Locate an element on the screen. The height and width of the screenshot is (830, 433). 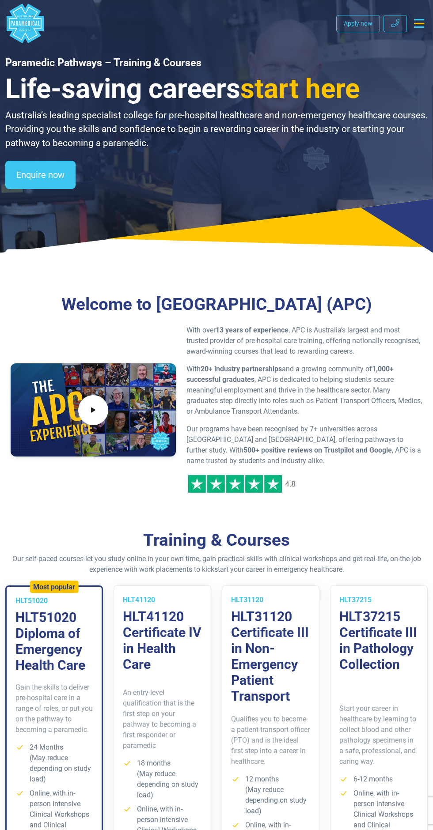
p: Our self-paced courses let you study online in your own time, gain practical skills with clinical... is located at coordinates (216, 564).